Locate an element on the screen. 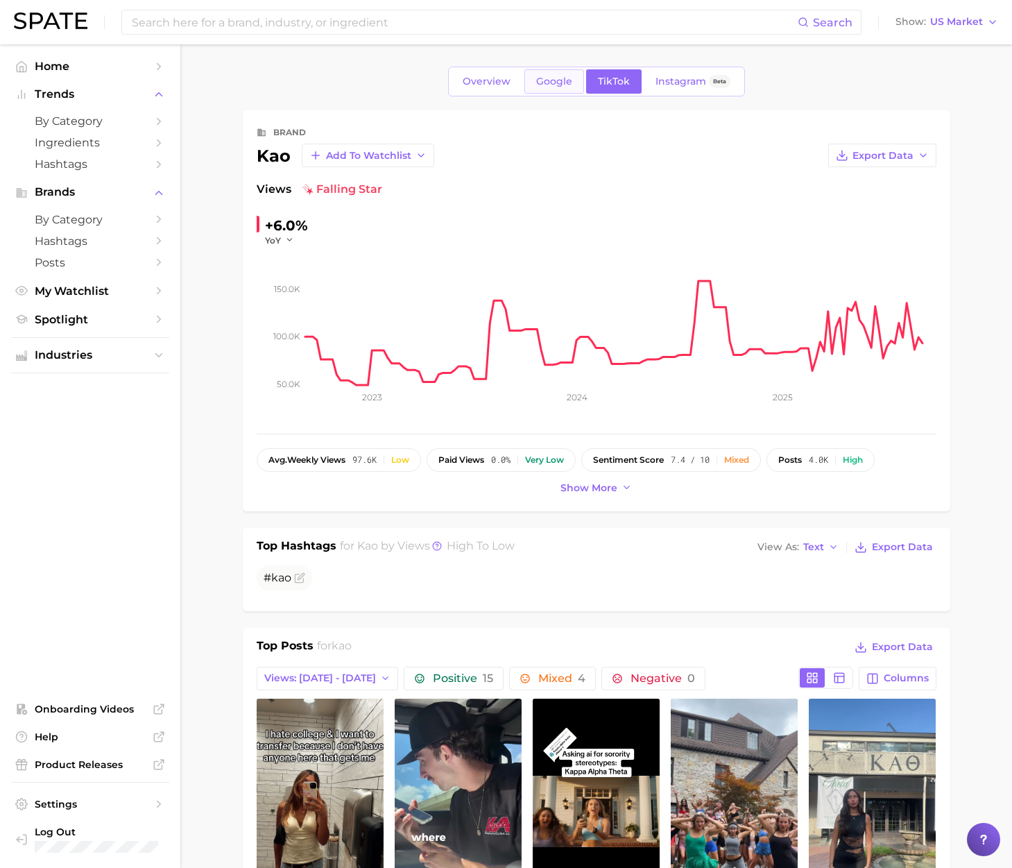 The width and height of the screenshot is (1012, 868). h1: Top Posts is located at coordinates (285, 648).